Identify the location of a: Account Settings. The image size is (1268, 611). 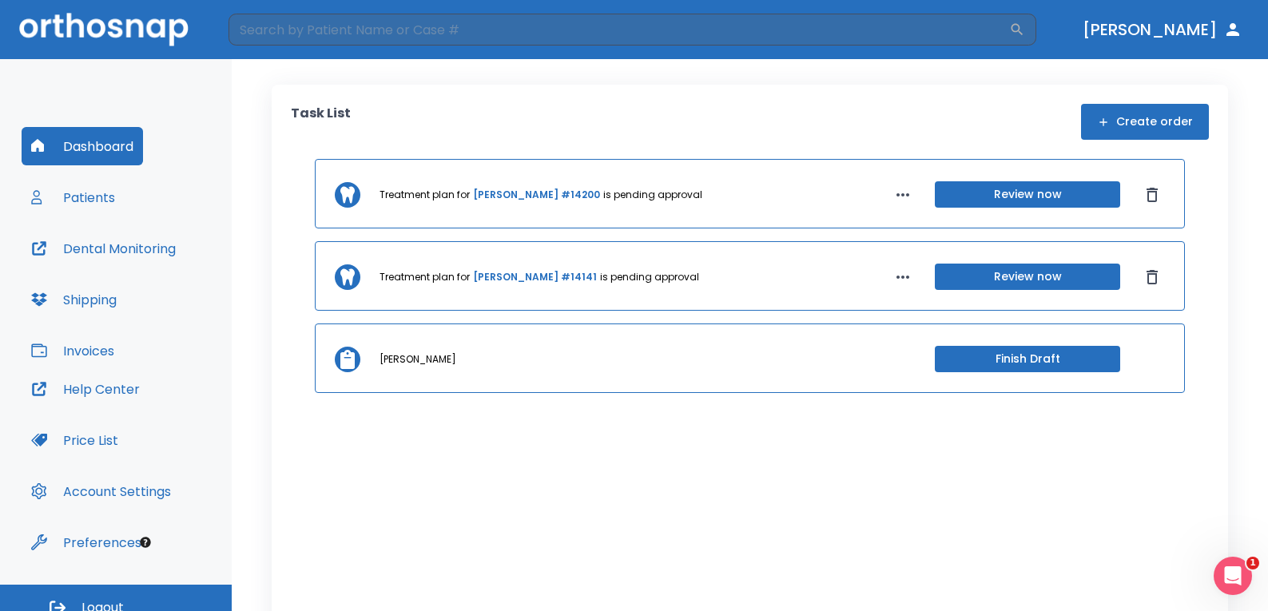
(101, 491).